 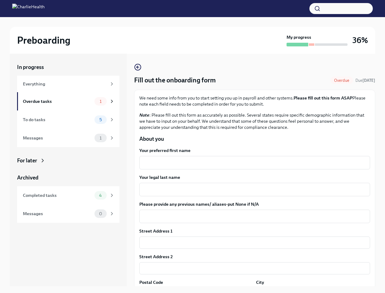 What do you see at coordinates (255, 150) in the screenshot?
I see `label: Your preferred first name` at bounding box center [255, 150].